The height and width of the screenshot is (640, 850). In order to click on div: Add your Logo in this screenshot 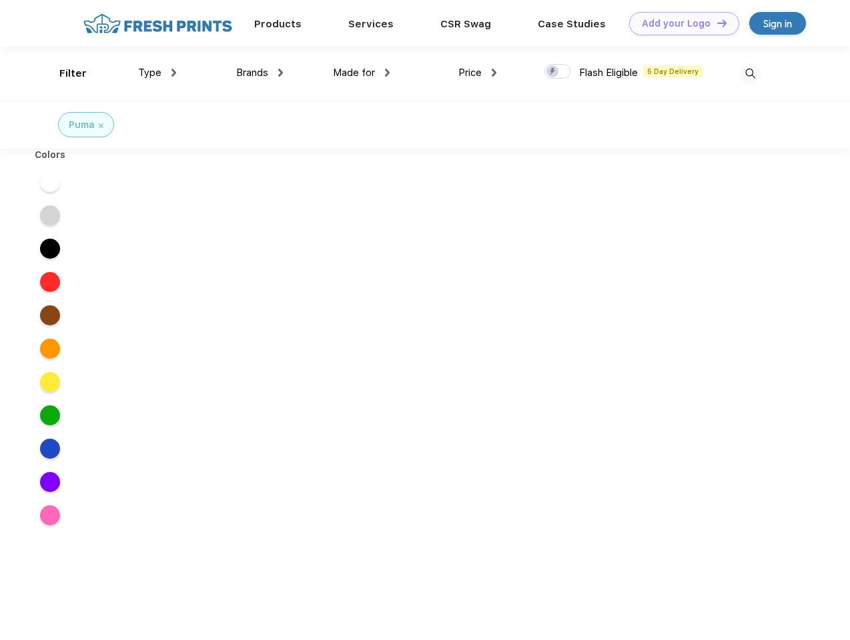, I will do `click(676, 23)`.